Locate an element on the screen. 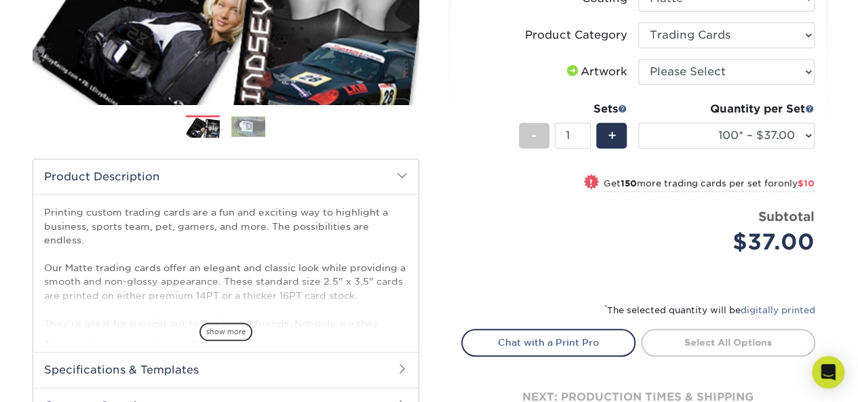 This screenshot has width=858, height=402. div: Sets is located at coordinates (573, 109).